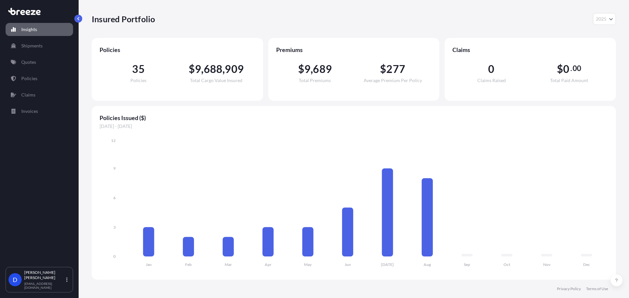 This screenshot has width=629, height=298. Describe the element at coordinates (29, 29) in the screenshot. I see `p: Insights` at that location.